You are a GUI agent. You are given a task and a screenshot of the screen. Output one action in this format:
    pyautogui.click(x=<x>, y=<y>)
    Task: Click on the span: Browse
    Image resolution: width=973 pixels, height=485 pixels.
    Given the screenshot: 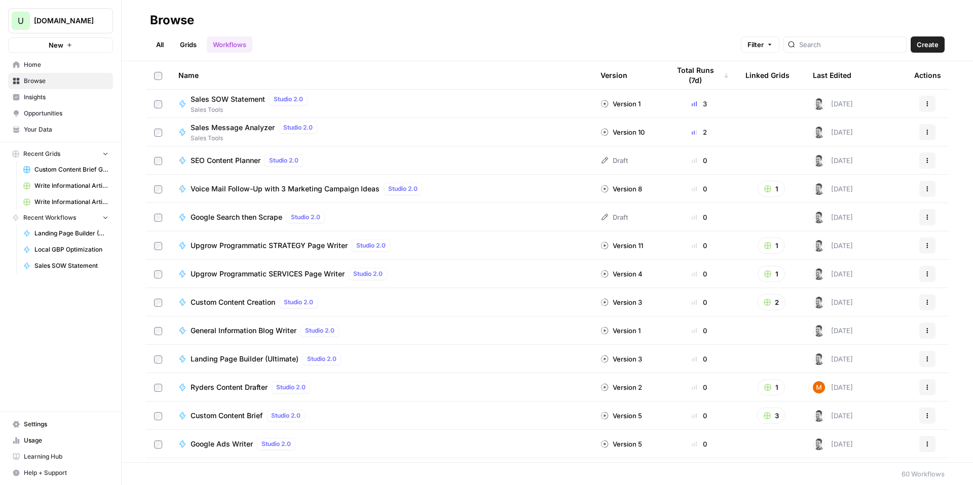 What is the action you would take?
    pyautogui.click(x=66, y=81)
    